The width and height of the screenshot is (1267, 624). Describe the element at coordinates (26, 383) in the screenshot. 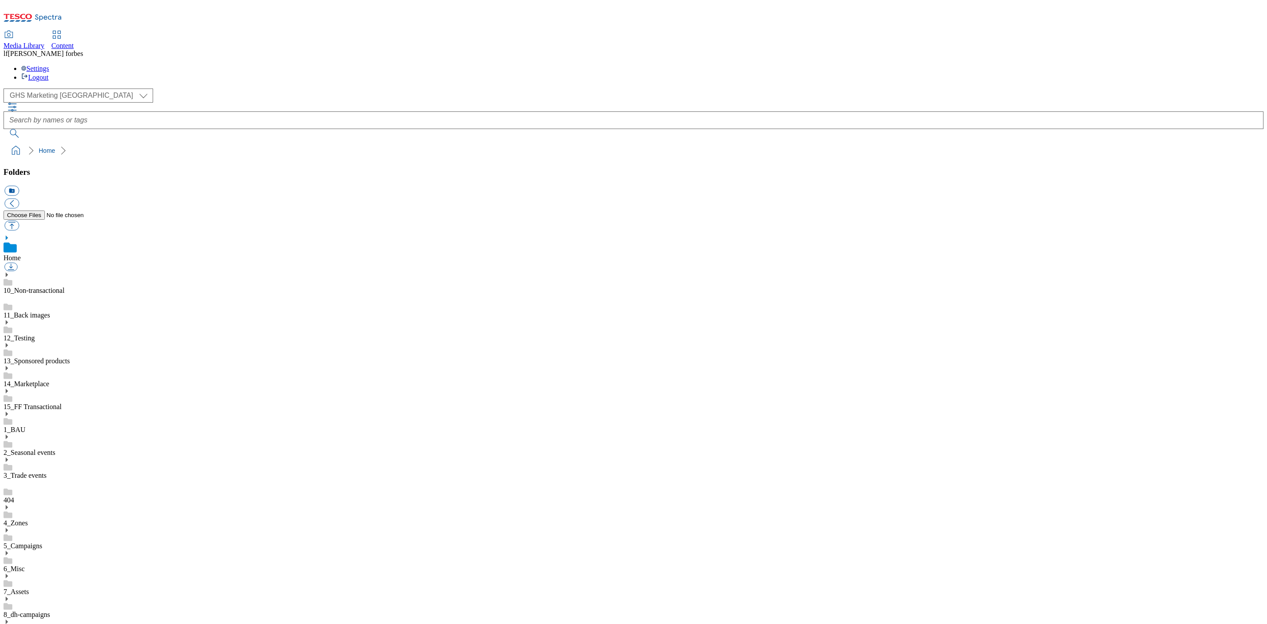

I see `a: 14_Marketplace` at that location.